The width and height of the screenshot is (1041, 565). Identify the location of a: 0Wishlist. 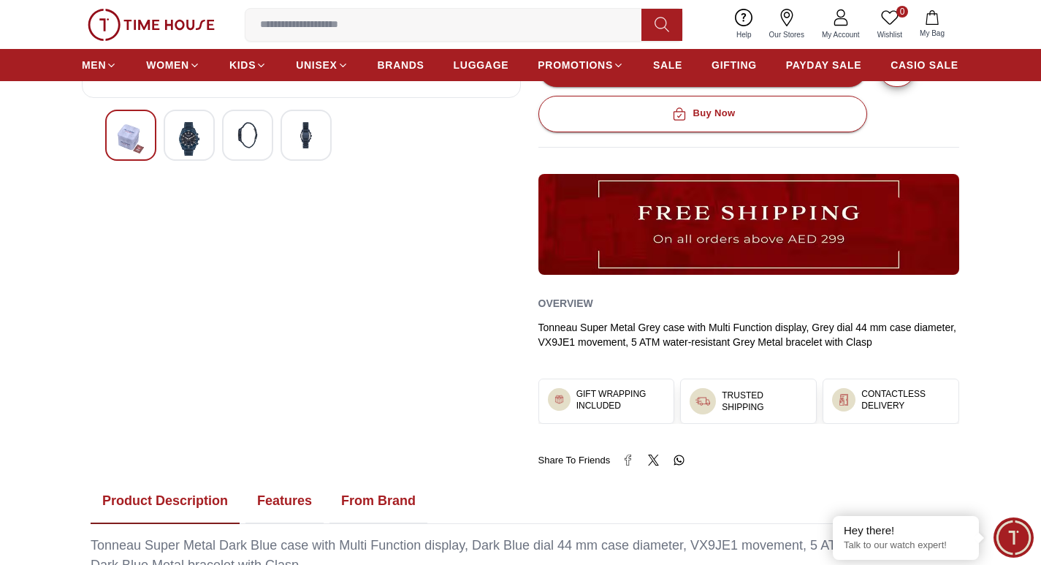
(890, 24).